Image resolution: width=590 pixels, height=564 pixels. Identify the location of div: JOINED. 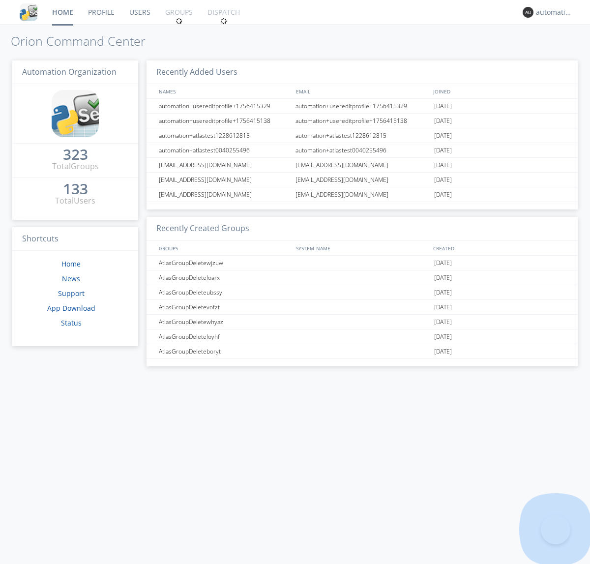
(499, 91).